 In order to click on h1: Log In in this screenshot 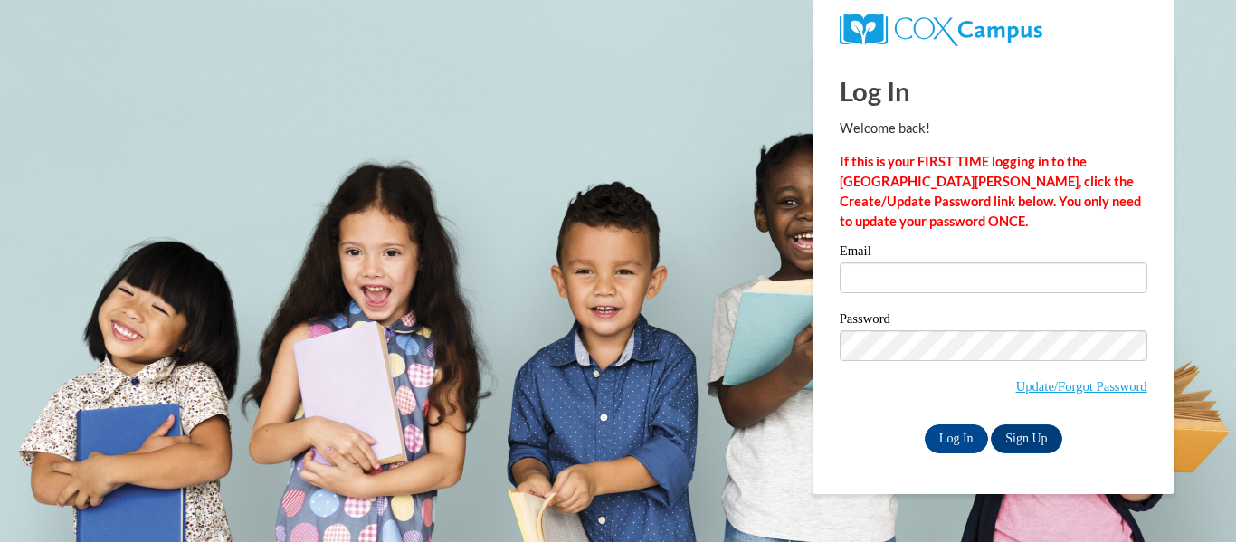, I will do `click(993, 90)`.